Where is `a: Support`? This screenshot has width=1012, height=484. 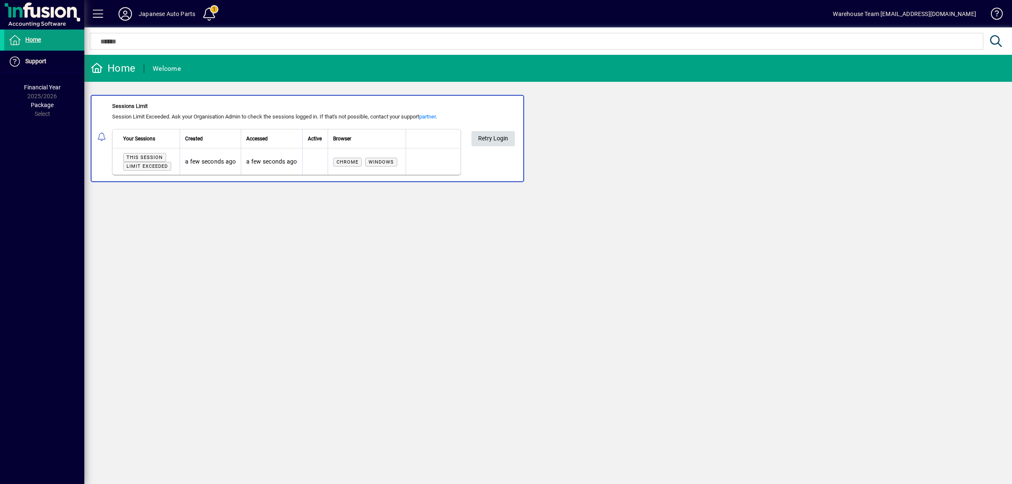
a: Support is located at coordinates (44, 62).